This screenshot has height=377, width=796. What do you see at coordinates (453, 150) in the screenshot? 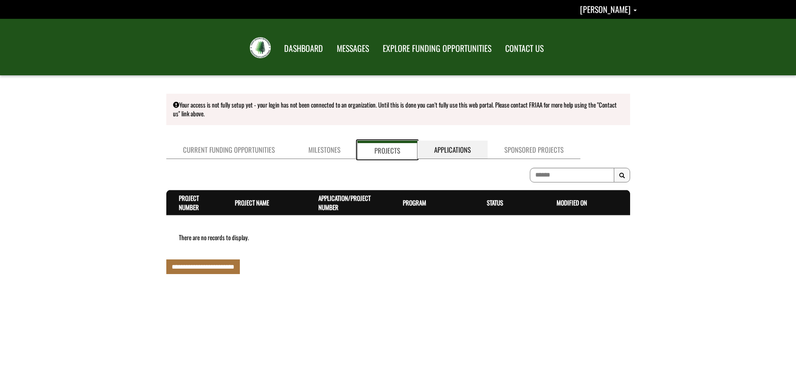
I see `a: Applications` at bounding box center [453, 150].